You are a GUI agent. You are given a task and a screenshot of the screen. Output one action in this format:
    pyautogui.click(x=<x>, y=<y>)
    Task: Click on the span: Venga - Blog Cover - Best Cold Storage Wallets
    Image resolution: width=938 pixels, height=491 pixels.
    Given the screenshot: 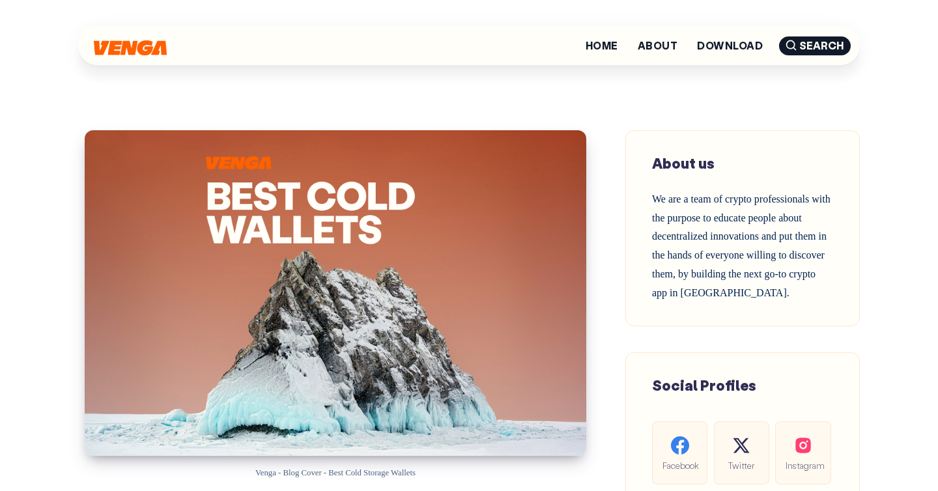 What is the action you would take?
    pyautogui.click(x=335, y=473)
    